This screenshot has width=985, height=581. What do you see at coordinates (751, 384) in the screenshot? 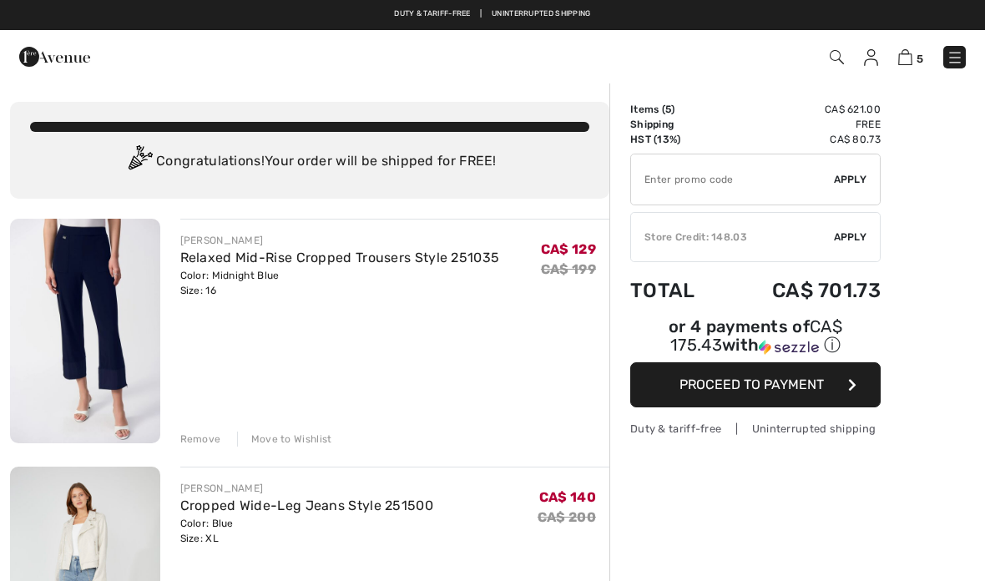
I see `span: Proceed to Payment` at bounding box center [751, 384].